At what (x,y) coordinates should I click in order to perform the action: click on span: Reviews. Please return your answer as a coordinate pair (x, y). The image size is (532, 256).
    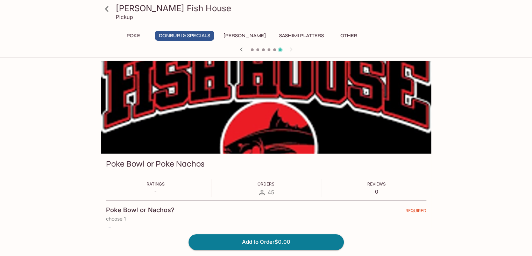
    Looking at the image, I should click on (377, 183).